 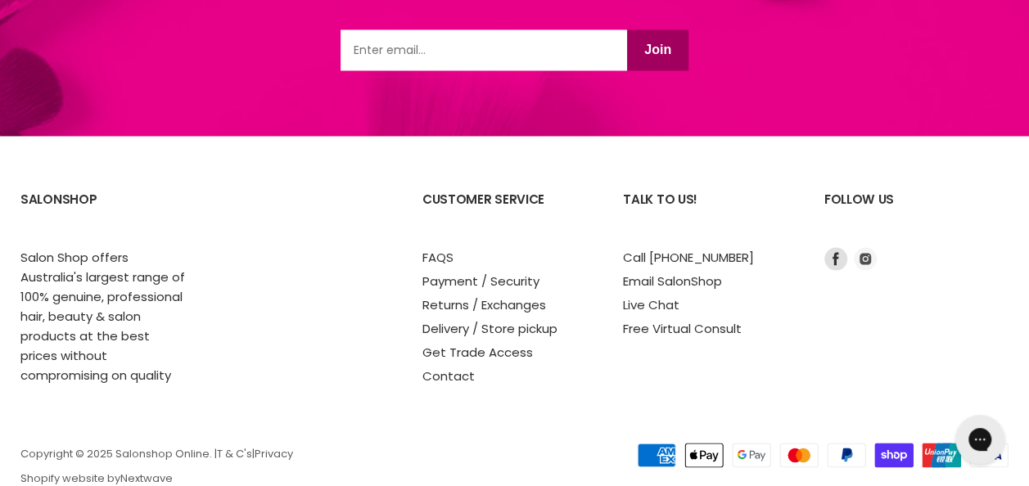 What do you see at coordinates (657, 50) in the screenshot?
I see `button: Join` at bounding box center [657, 50].